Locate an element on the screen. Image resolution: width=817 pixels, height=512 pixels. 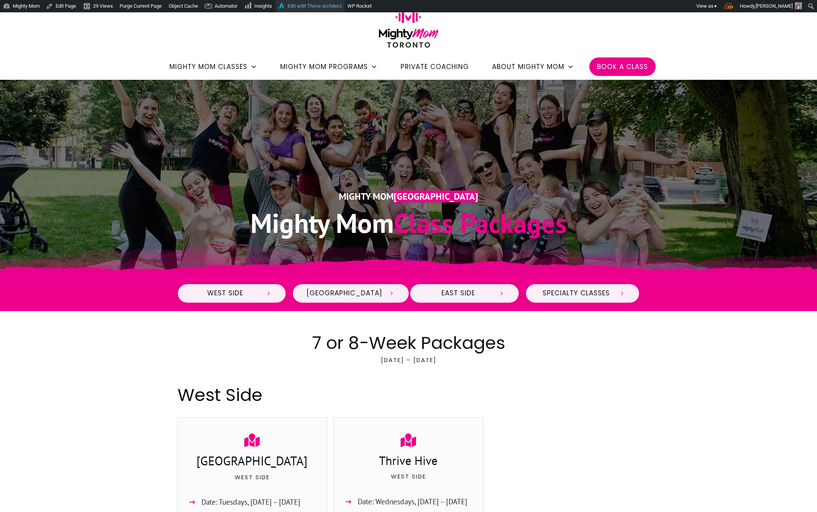
span: Private Coaching is located at coordinates (434, 67).